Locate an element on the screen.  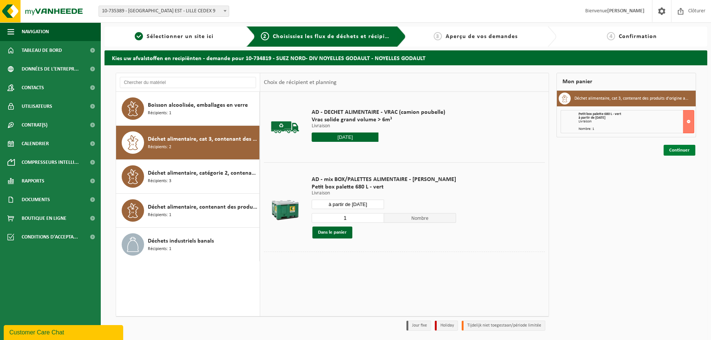
span: 2 is located at coordinates (265, 36).